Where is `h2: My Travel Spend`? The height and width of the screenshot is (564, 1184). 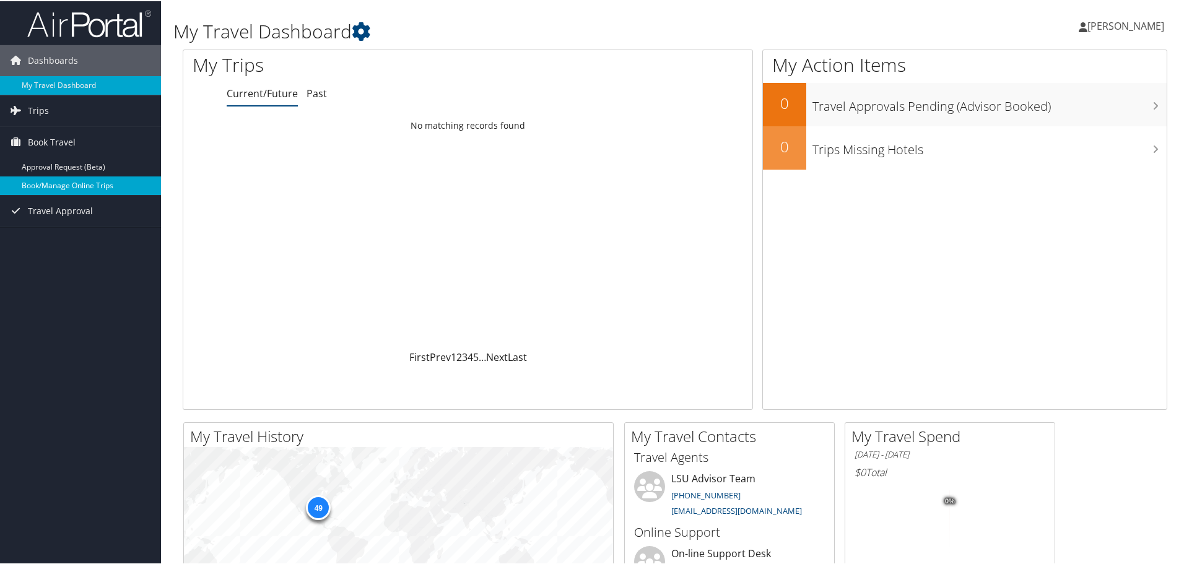
h2: My Travel Spend is located at coordinates (953, 435).